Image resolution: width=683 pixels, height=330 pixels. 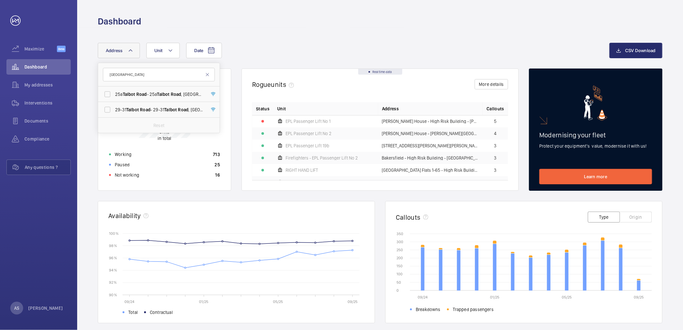 I want to click on span: Trapped passengers, so click(x=473, y=309).